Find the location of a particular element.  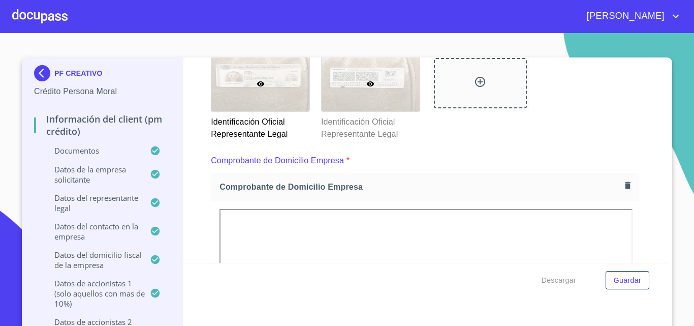

p: Comprobante de Domicilio Empresa is located at coordinates (277, 161).